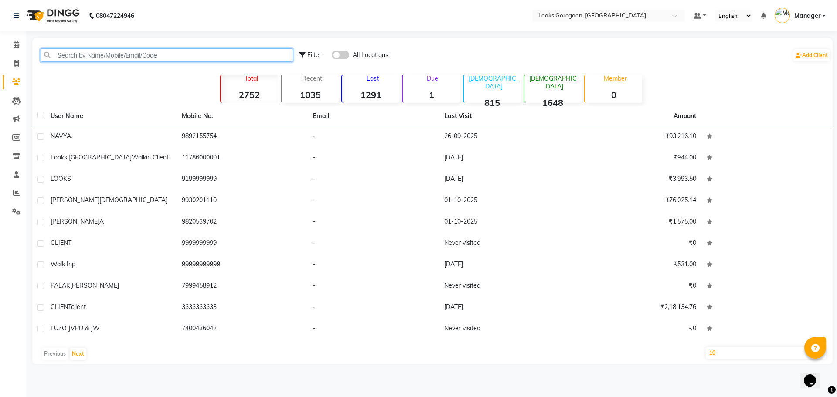 This screenshot has width=837, height=397. What do you see at coordinates (372, 78) in the screenshot?
I see `p: Lost` at bounding box center [372, 78].